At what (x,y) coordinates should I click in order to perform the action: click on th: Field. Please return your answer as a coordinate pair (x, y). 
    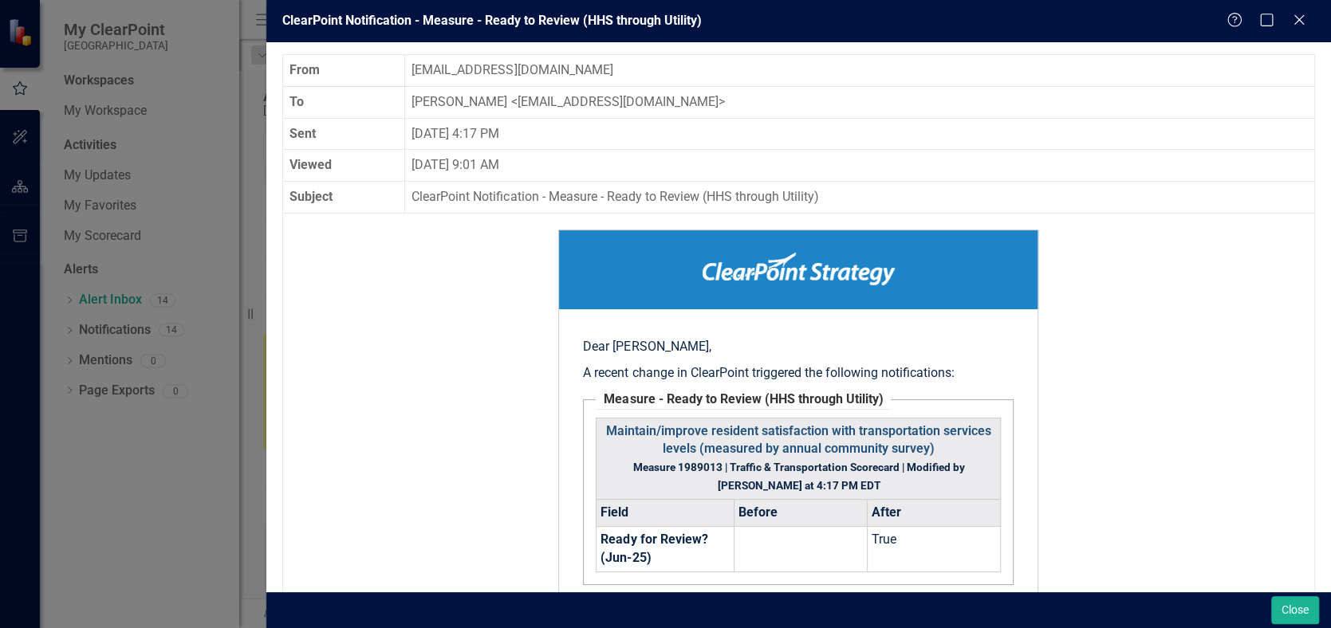
    Looking at the image, I should click on (665, 513).